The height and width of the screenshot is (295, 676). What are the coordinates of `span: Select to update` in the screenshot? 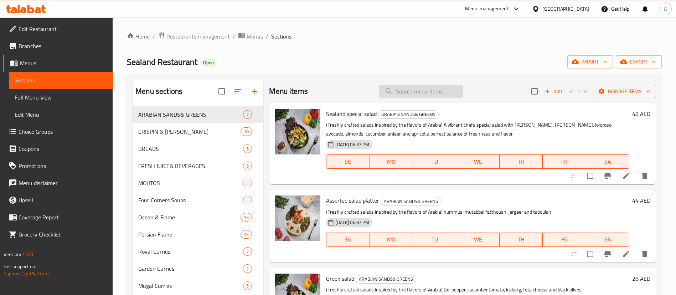 It's located at (590, 254).